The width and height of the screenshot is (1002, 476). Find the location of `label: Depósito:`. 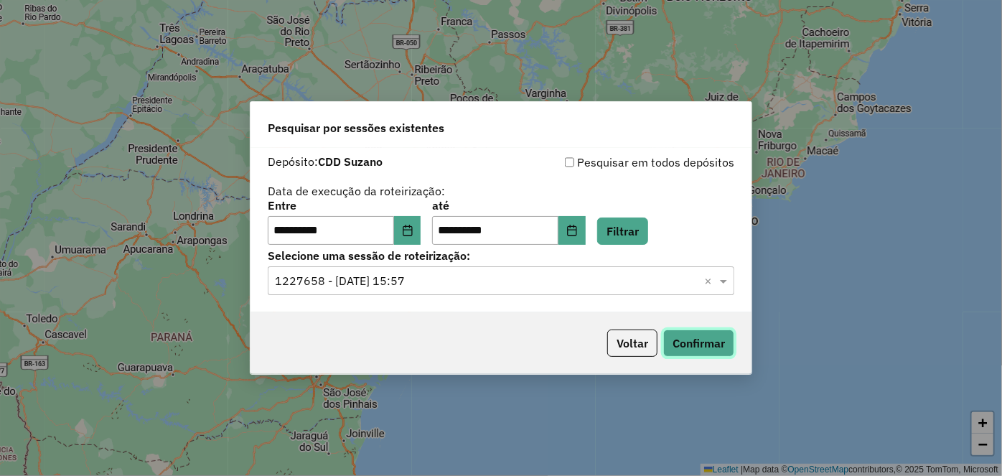

label: Depósito: is located at coordinates (325, 162).